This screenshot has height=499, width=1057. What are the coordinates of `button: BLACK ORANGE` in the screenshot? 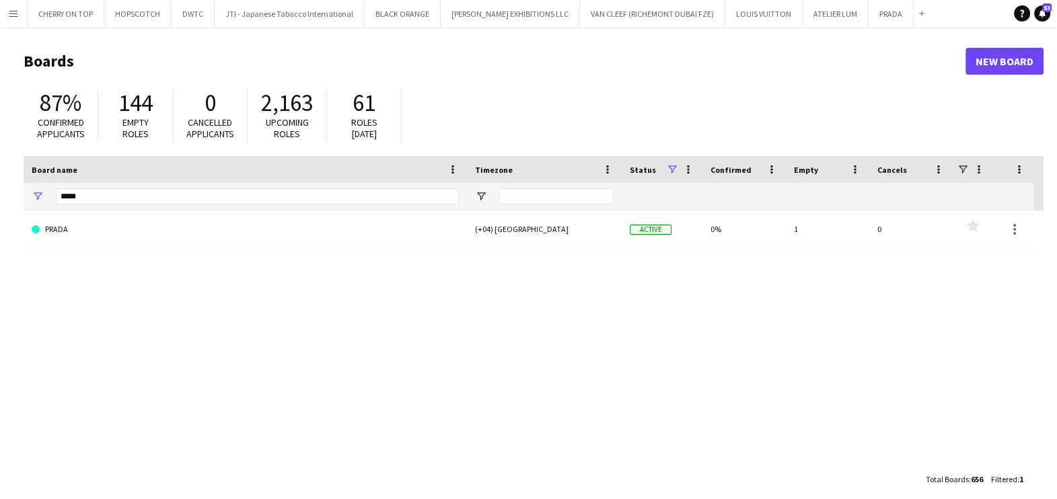 It's located at (402, 13).